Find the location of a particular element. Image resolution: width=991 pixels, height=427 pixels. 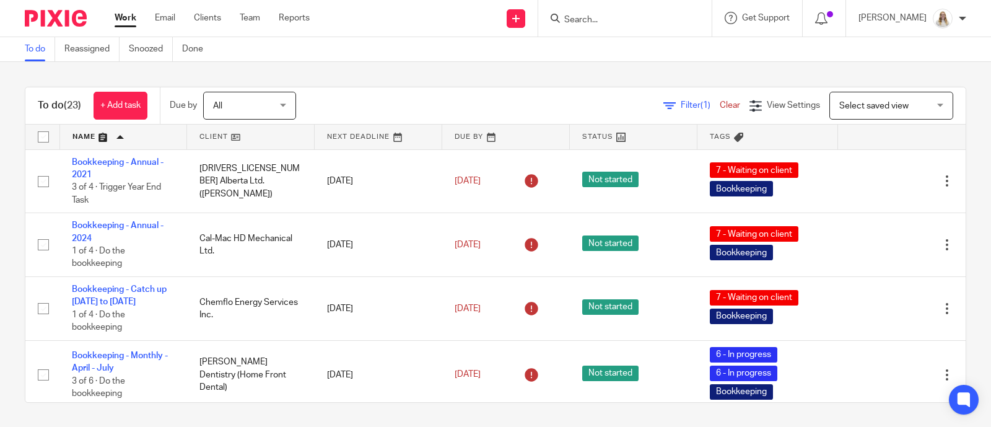

span: View Settings is located at coordinates (794, 105).